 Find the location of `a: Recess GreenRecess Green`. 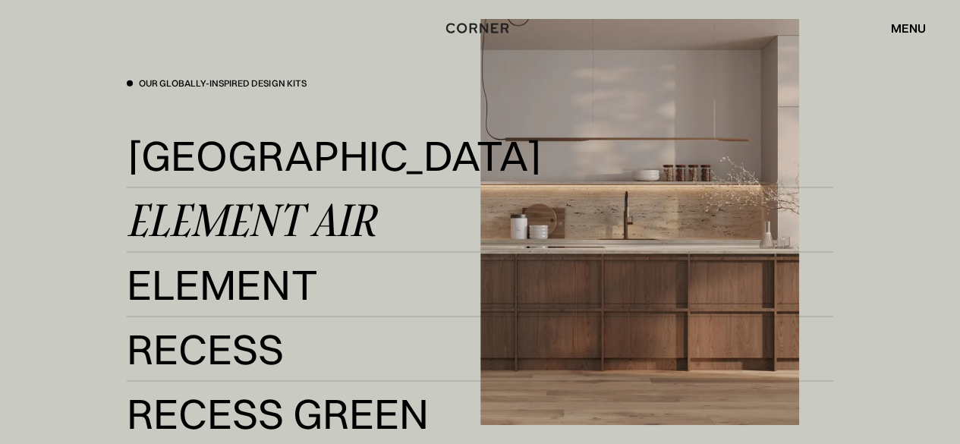

a: Recess GreenRecess Green is located at coordinates (480, 414).